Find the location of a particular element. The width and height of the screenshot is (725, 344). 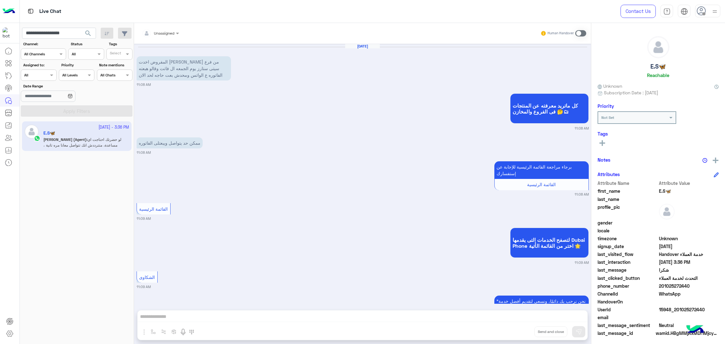

span: 0 is located at coordinates (689, 326).